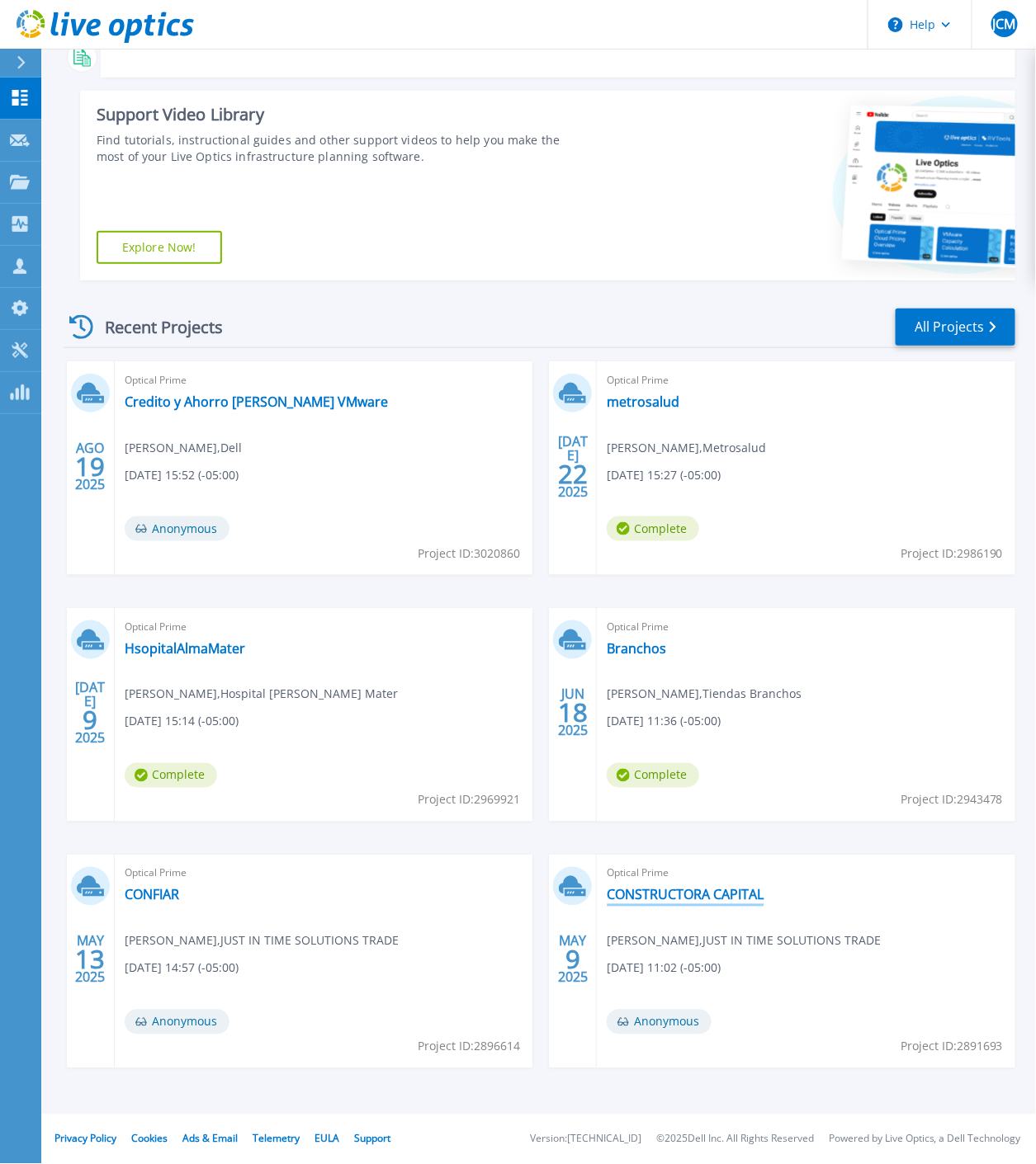 Image resolution: width=1036 pixels, height=1164 pixels. What do you see at coordinates (185, 649) in the screenshot?
I see `a: HsopitalAlmaMater` at bounding box center [185, 649].